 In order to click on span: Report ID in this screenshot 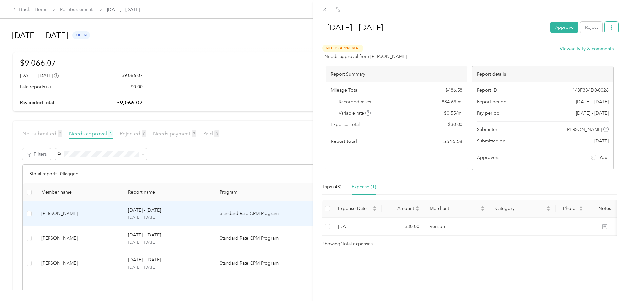, I will do `click(487, 90)`.